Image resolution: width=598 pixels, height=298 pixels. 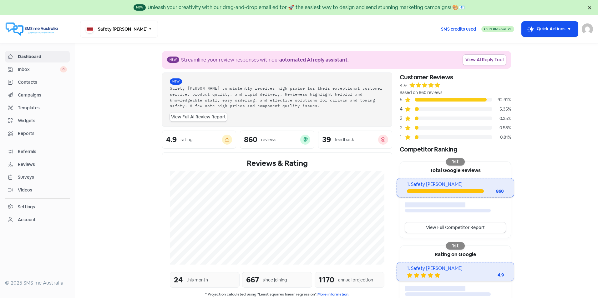 I want to click on div: 5.35%, so click(x=502, y=109).